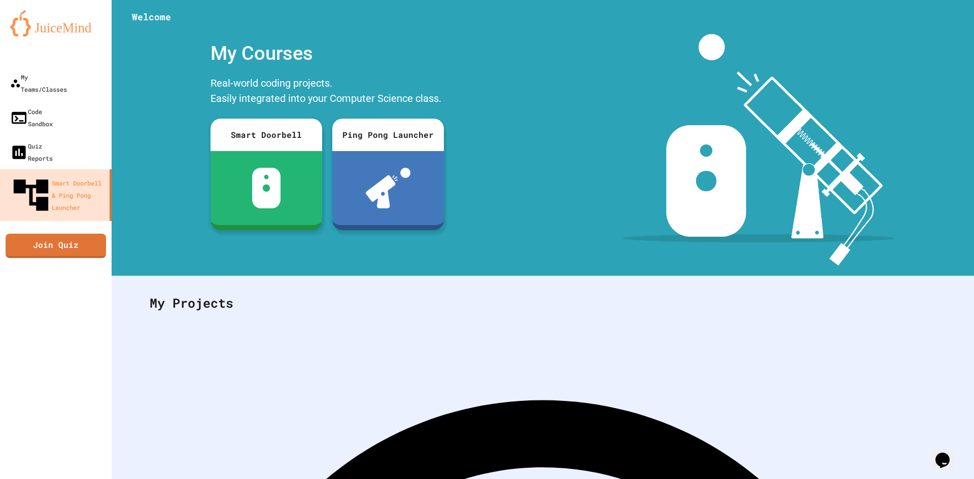  Describe the element at coordinates (31, 118) in the screenshot. I see `div: Code Sandbox` at that location.